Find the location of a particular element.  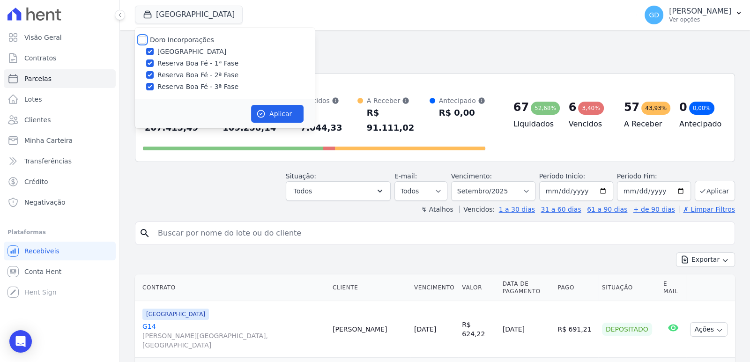

div: Antecipado is located at coordinates (462, 101).